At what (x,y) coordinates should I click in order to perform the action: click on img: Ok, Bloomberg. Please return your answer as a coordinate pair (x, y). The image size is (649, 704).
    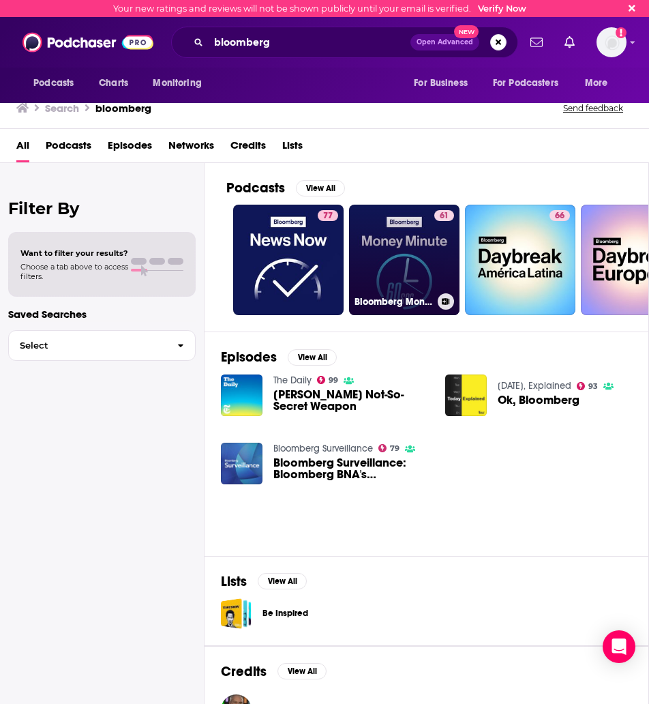
    Looking at the image, I should click on (466, 395).